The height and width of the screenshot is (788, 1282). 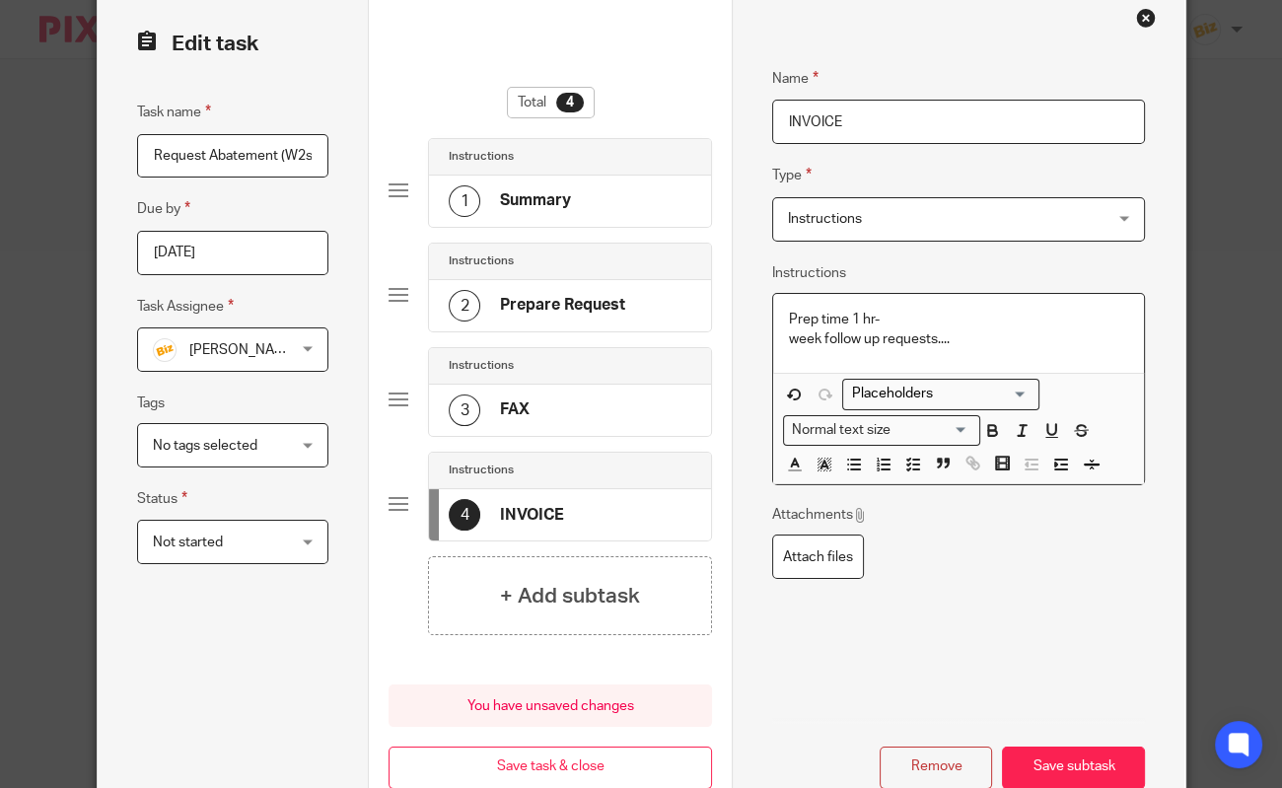 I want to click on span: Normal text size, so click(x=841, y=430).